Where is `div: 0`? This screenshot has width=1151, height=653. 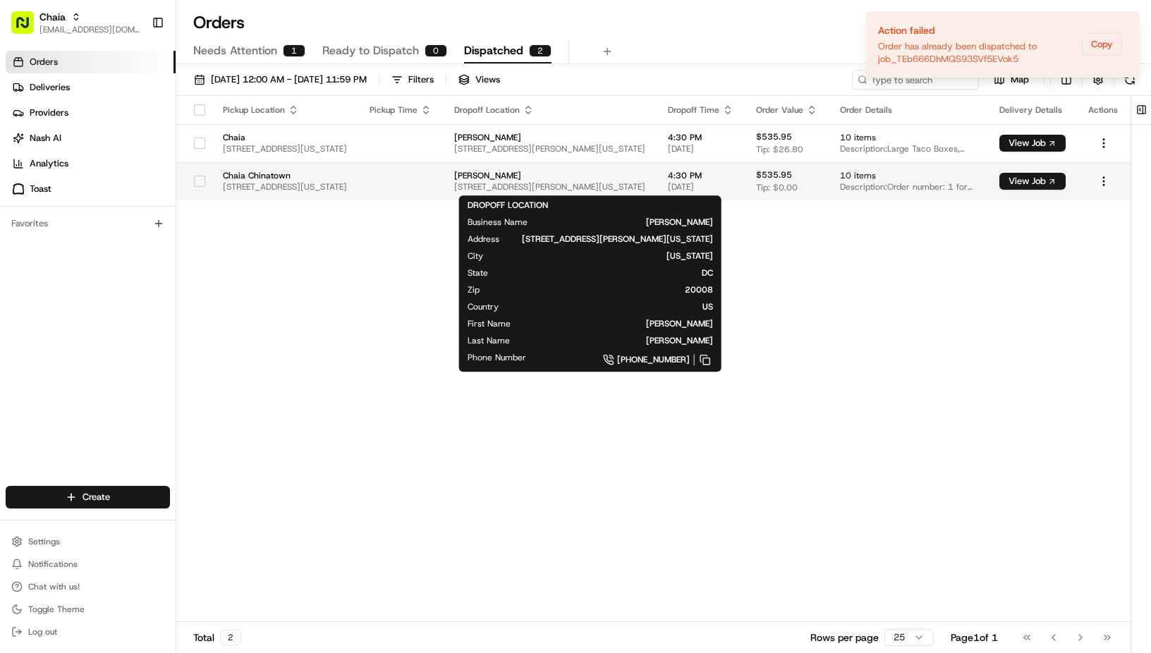 div: 0 is located at coordinates (436, 51).